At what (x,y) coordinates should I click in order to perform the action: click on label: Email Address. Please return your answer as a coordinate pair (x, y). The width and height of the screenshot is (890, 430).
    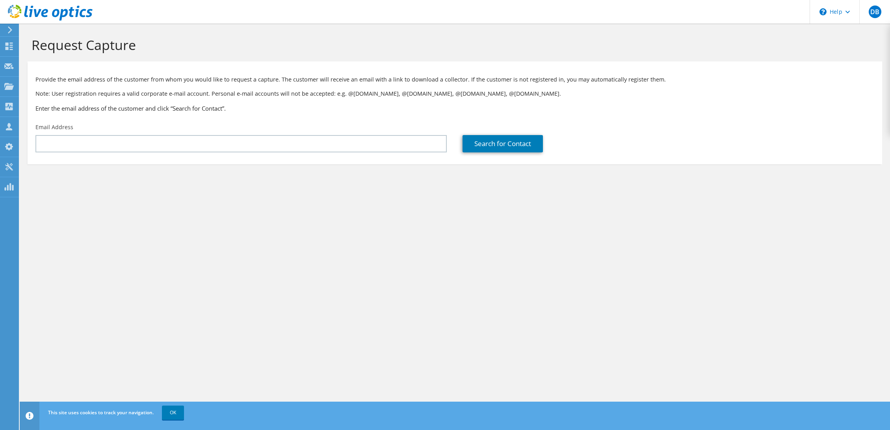
    Looking at the image, I should click on (54, 127).